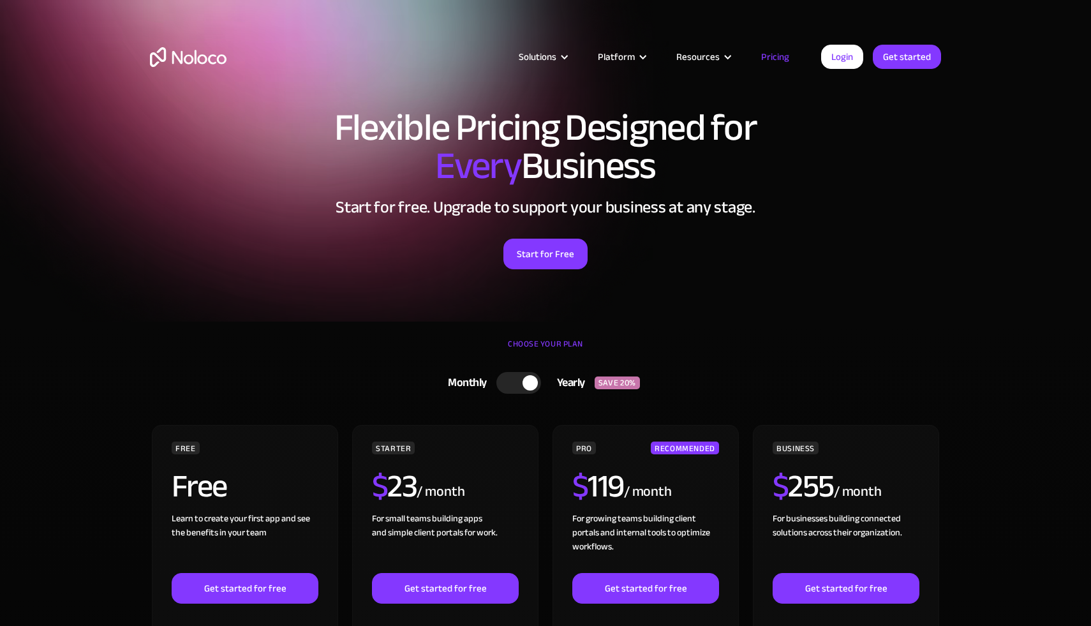  I want to click on span: Every, so click(478, 166).